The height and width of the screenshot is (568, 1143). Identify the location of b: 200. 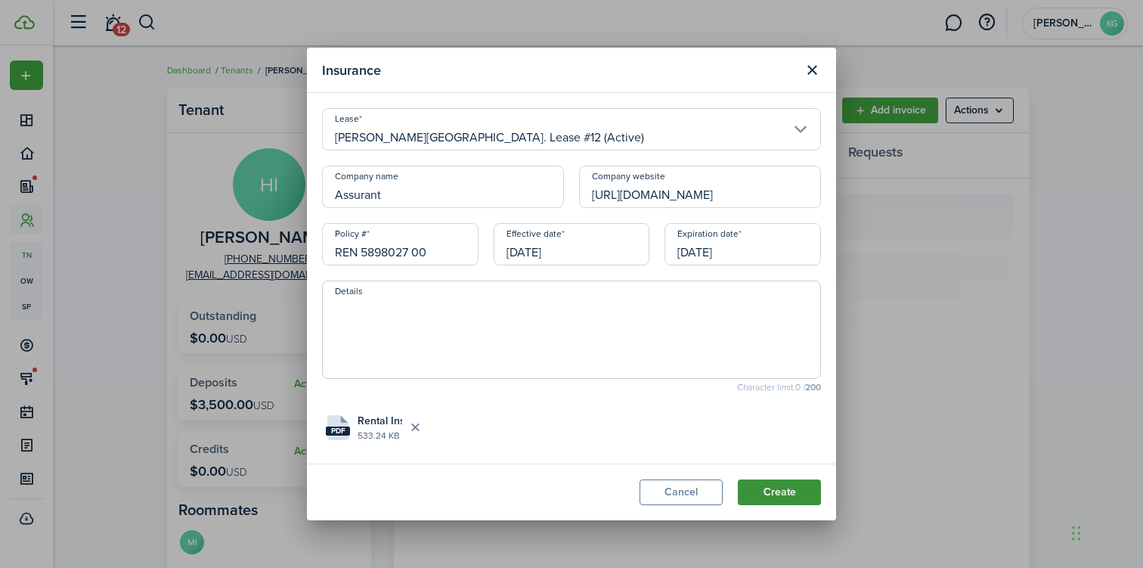
(813, 387).